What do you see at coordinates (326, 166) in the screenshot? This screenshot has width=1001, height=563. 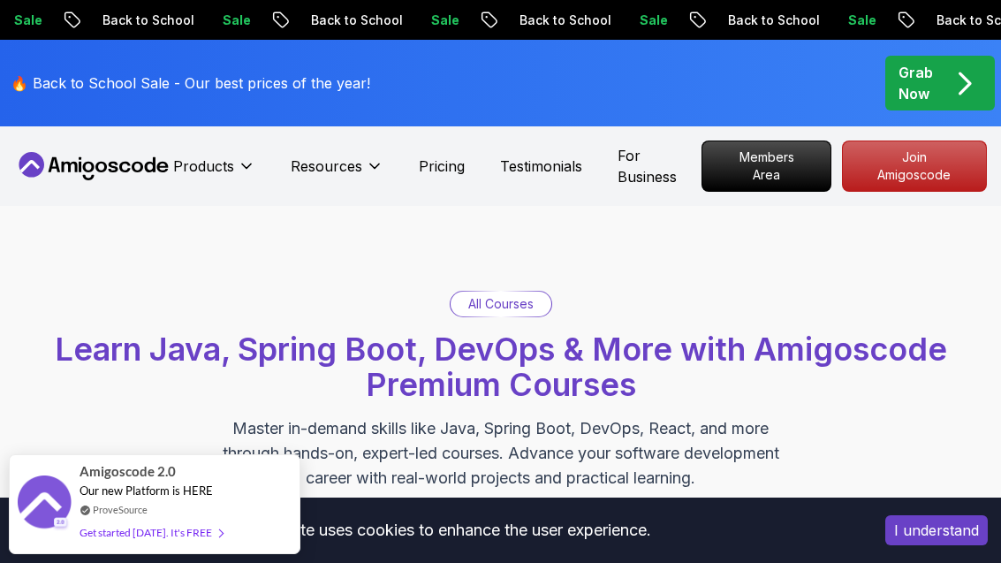 I see `p: Resources` at bounding box center [326, 166].